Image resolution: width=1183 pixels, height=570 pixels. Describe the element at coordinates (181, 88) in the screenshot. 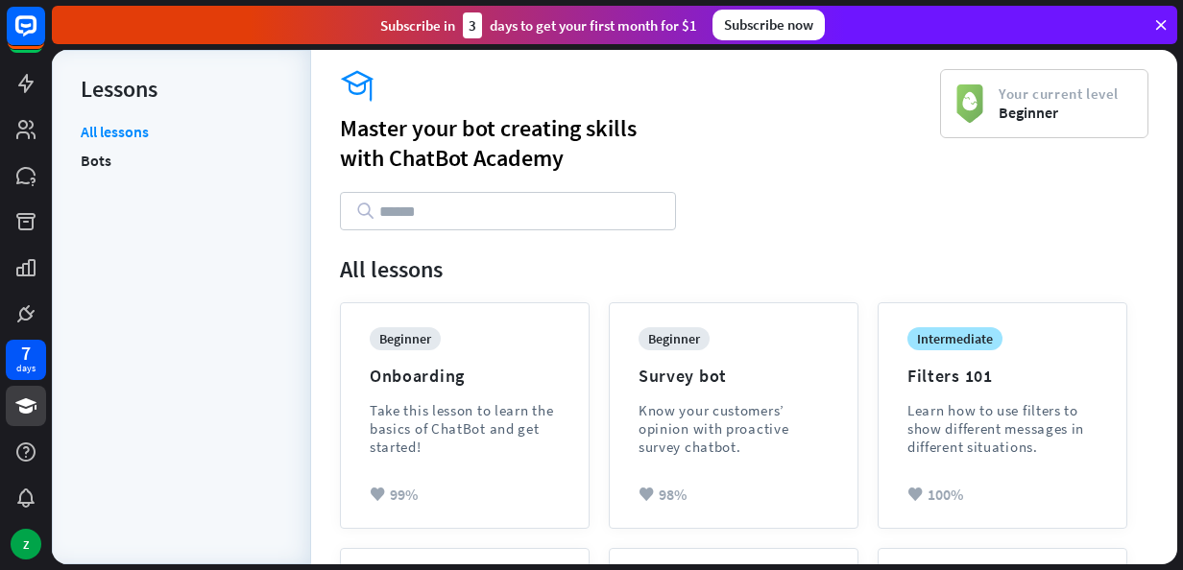

I see `div: Lessons` at that location.